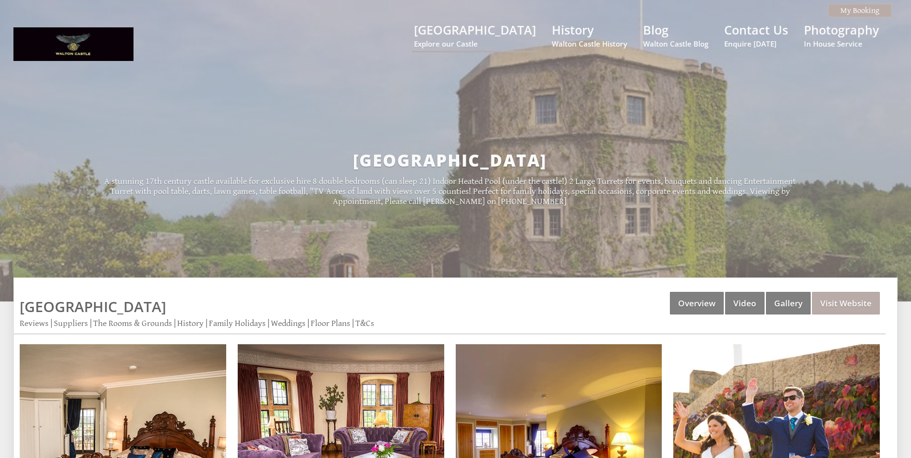 The image size is (911, 458). Describe the element at coordinates (676, 44) in the screenshot. I see `small: Walton Castle Blog` at that location.